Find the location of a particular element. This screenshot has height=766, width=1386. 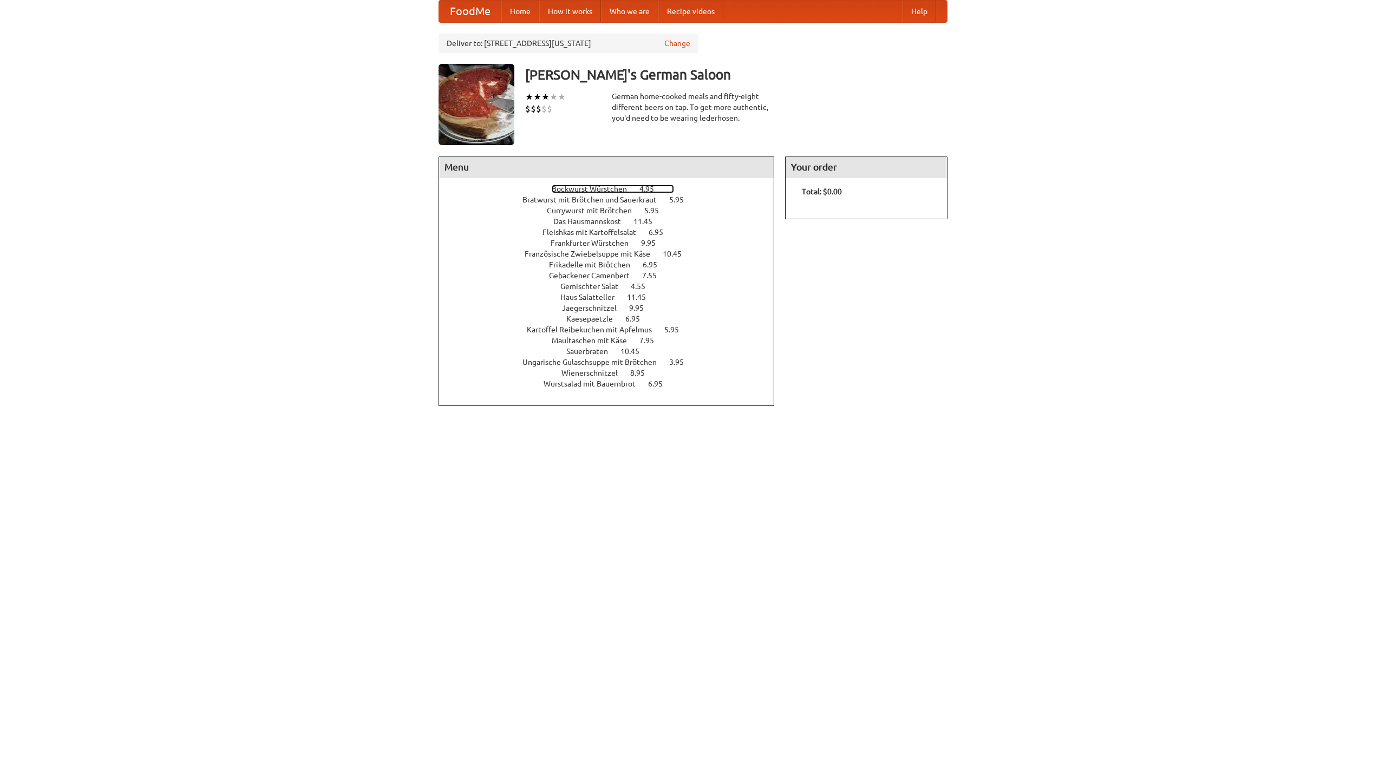

h4: Your order is located at coordinates (867, 167).